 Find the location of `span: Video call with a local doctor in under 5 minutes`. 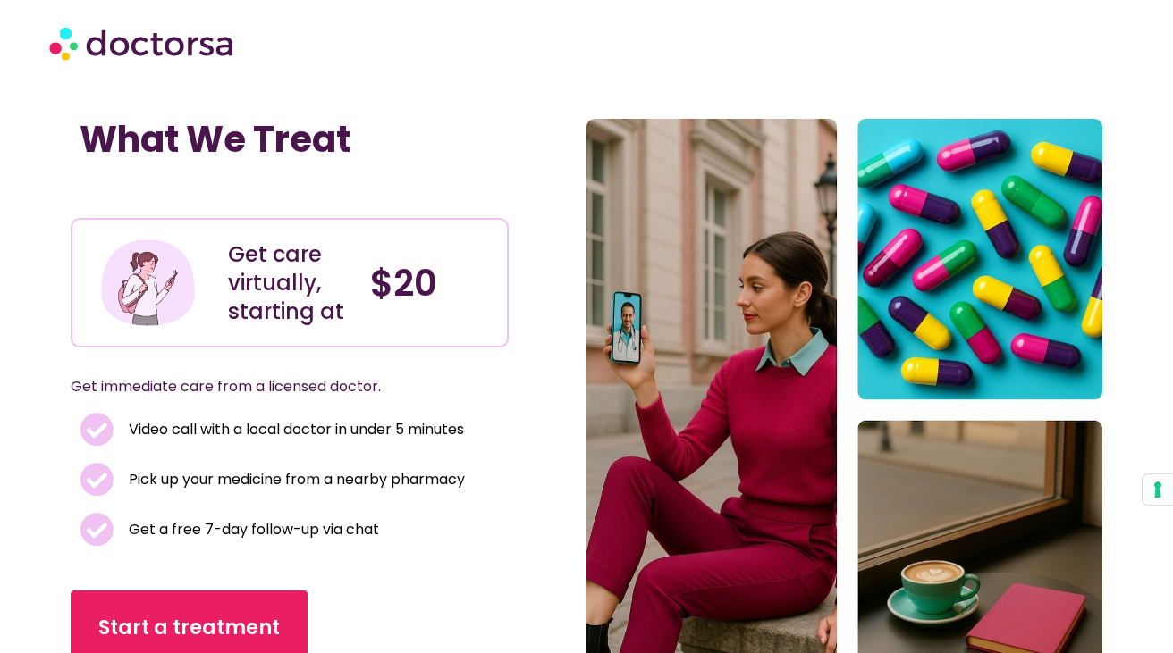

span: Video call with a local doctor in under 5 minutes is located at coordinates (294, 430).